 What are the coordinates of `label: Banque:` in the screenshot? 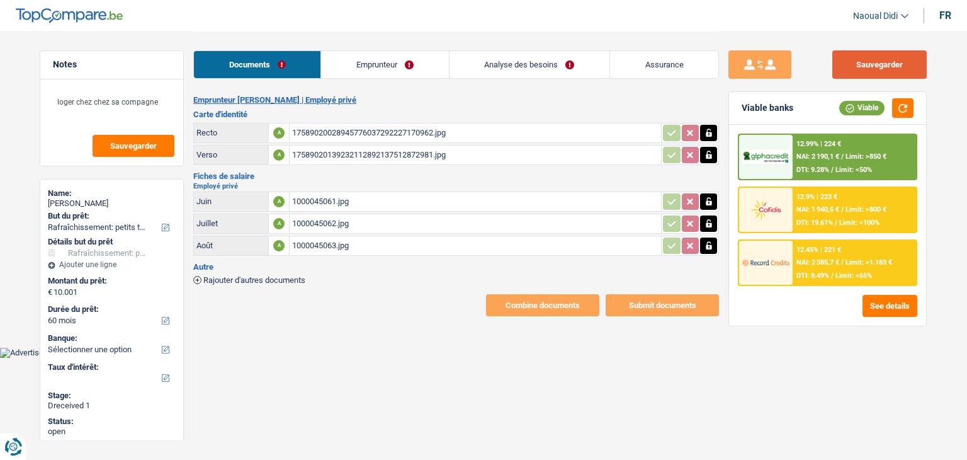 It's located at (110, 338).